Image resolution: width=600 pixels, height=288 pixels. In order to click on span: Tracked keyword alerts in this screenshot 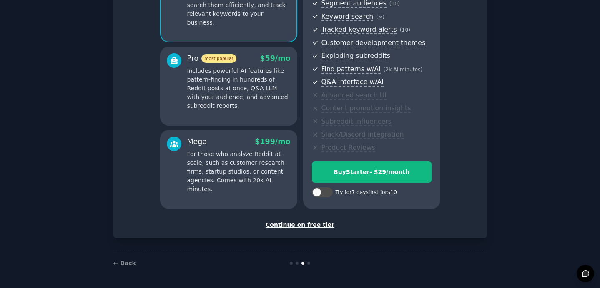, I will do `click(359, 30)`.